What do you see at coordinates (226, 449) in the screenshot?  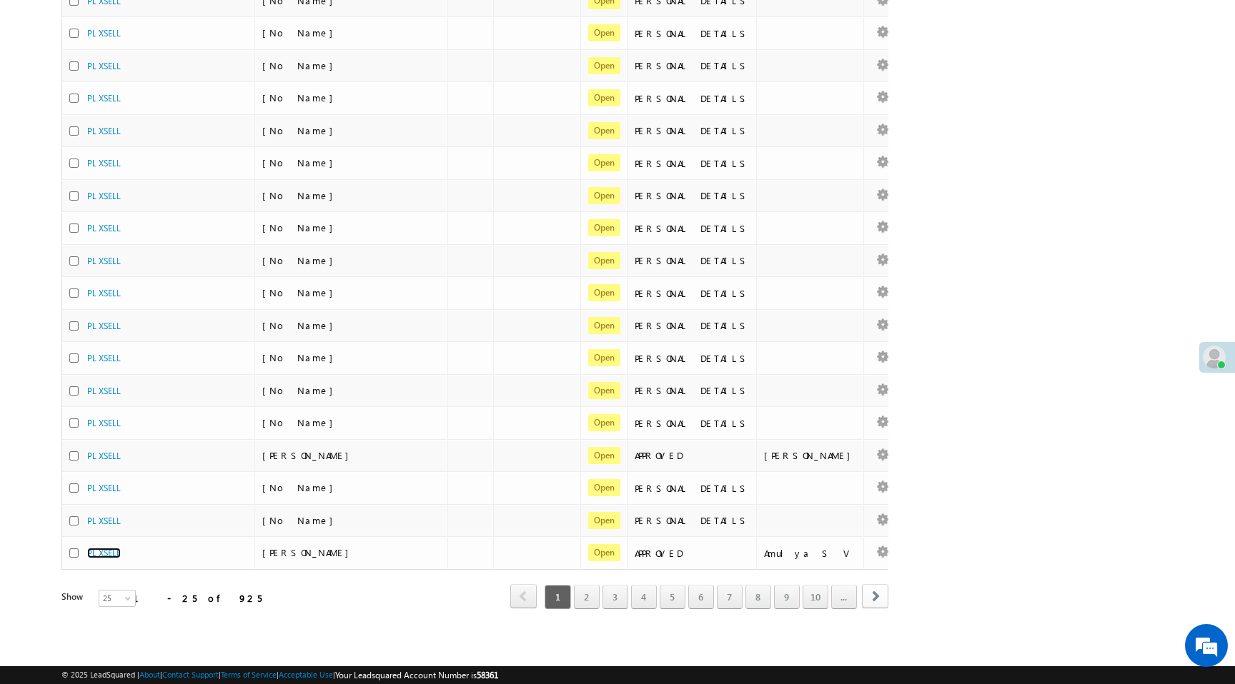 I see `em: Start Chat` at bounding box center [226, 449].